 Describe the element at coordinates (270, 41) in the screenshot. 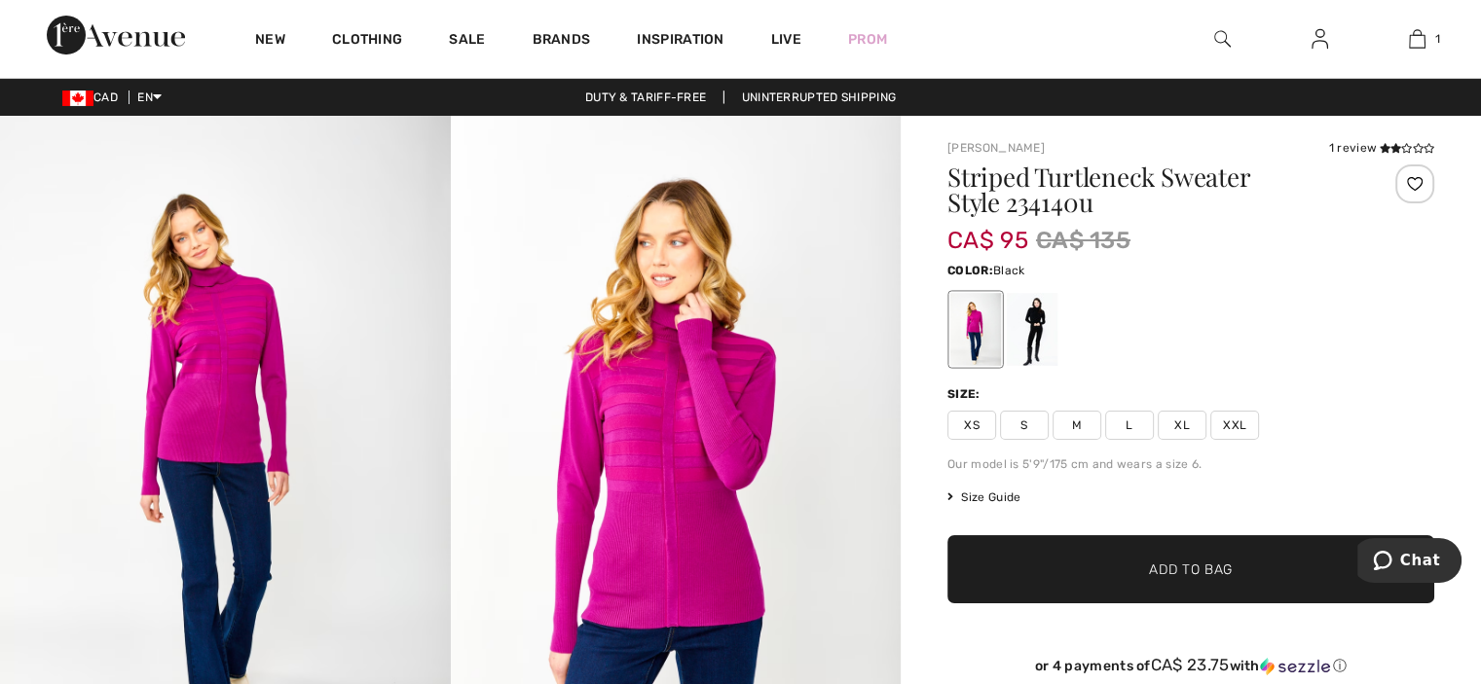

I see `a: New` at that location.